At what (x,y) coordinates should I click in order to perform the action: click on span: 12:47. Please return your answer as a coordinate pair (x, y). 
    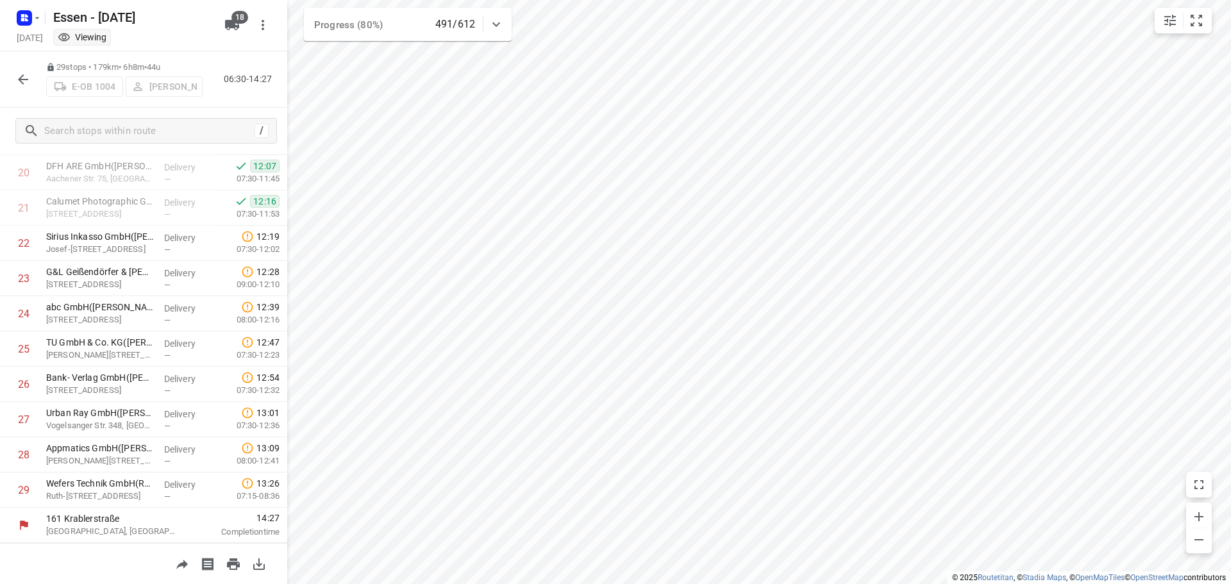
    Looking at the image, I should click on (268, 342).